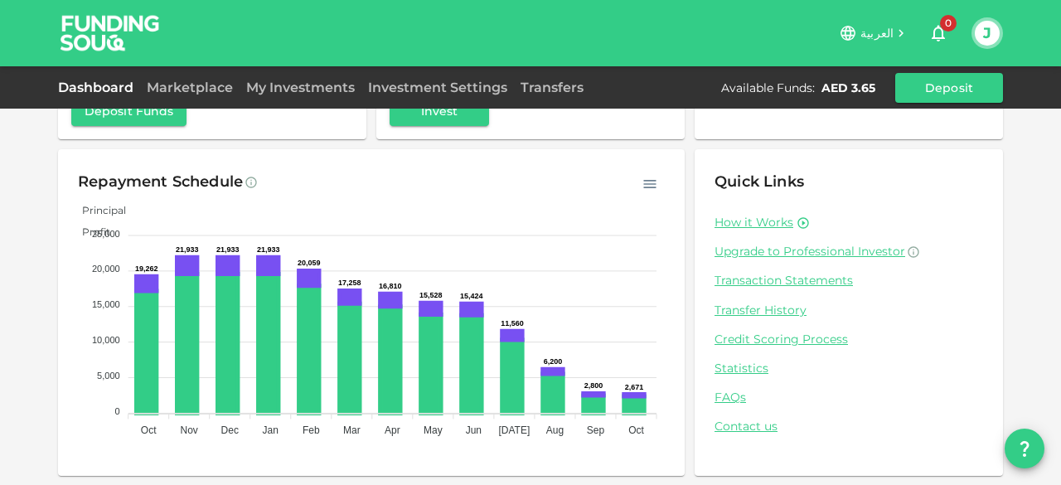 This screenshot has height=485, width=1061. Describe the element at coordinates (230, 430) in the screenshot. I see `tspan: Dec` at that location.